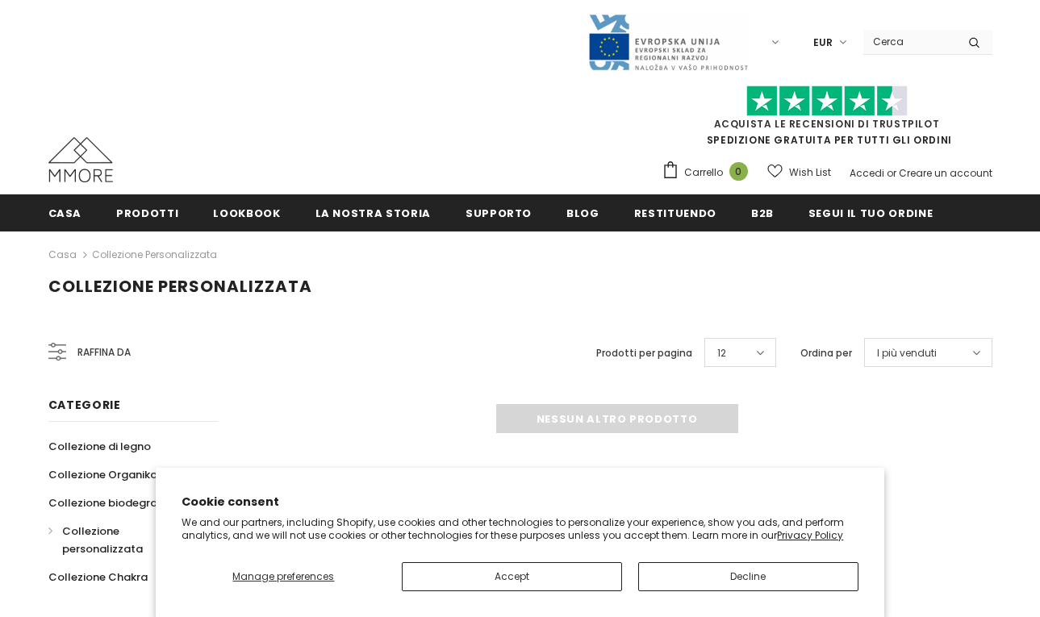  Describe the element at coordinates (99, 446) in the screenshot. I see `a: Collezione di legno` at that location.